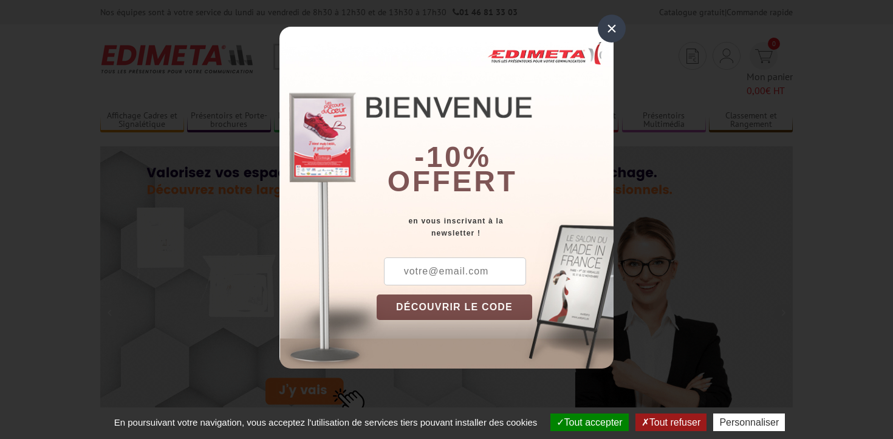 This screenshot has width=893, height=439. What do you see at coordinates (671, 422) in the screenshot?
I see `button: Tout refuser` at bounding box center [671, 422].